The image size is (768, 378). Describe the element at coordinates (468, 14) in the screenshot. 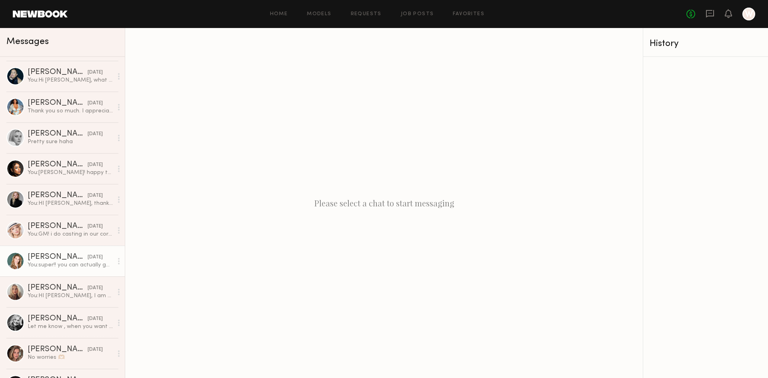

I see `a: Favorites` at that location.